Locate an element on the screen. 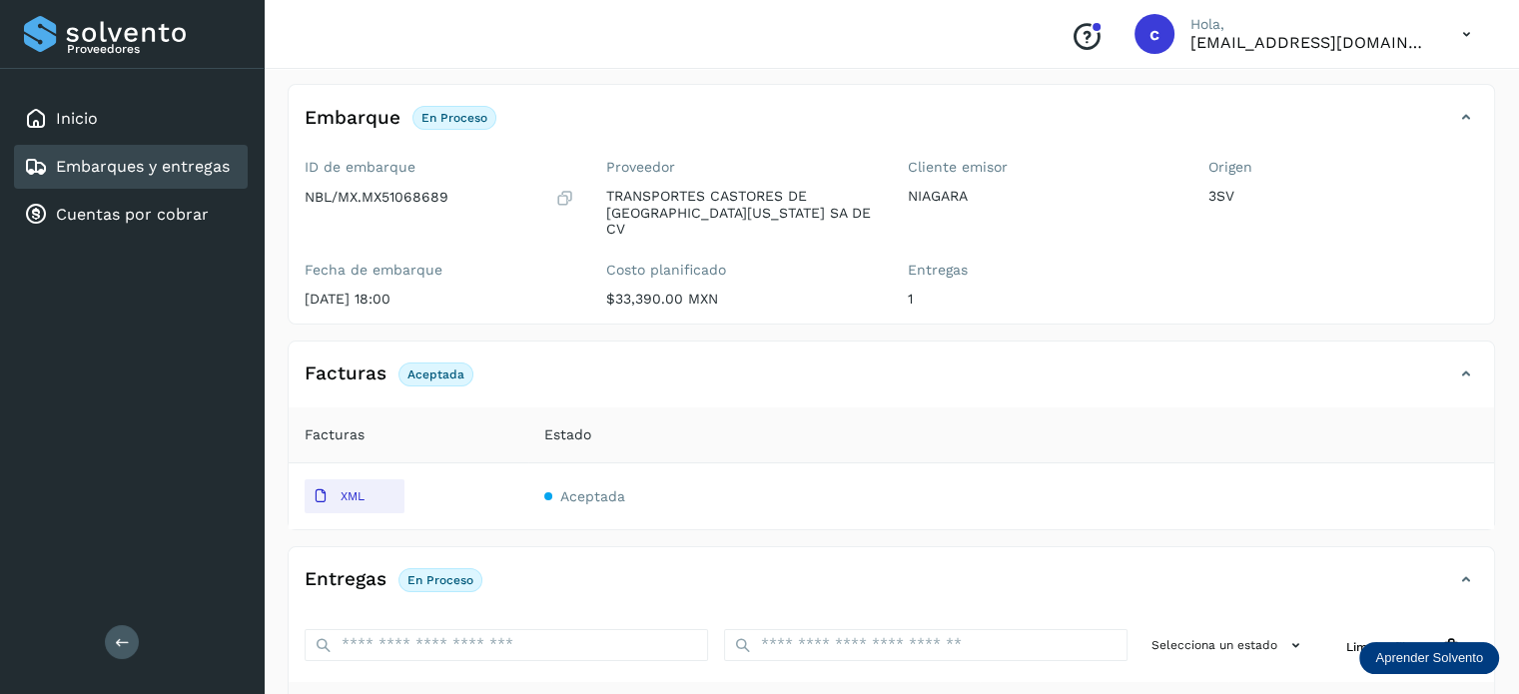  p: Aprender Solvento is located at coordinates (1429, 658).